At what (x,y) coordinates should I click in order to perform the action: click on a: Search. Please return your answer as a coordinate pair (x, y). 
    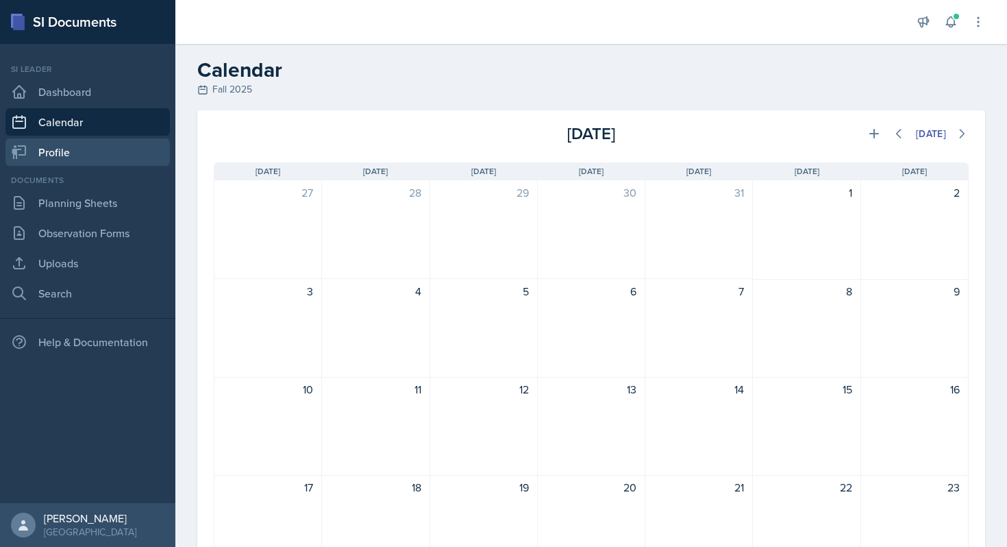
    Looking at the image, I should click on (88, 293).